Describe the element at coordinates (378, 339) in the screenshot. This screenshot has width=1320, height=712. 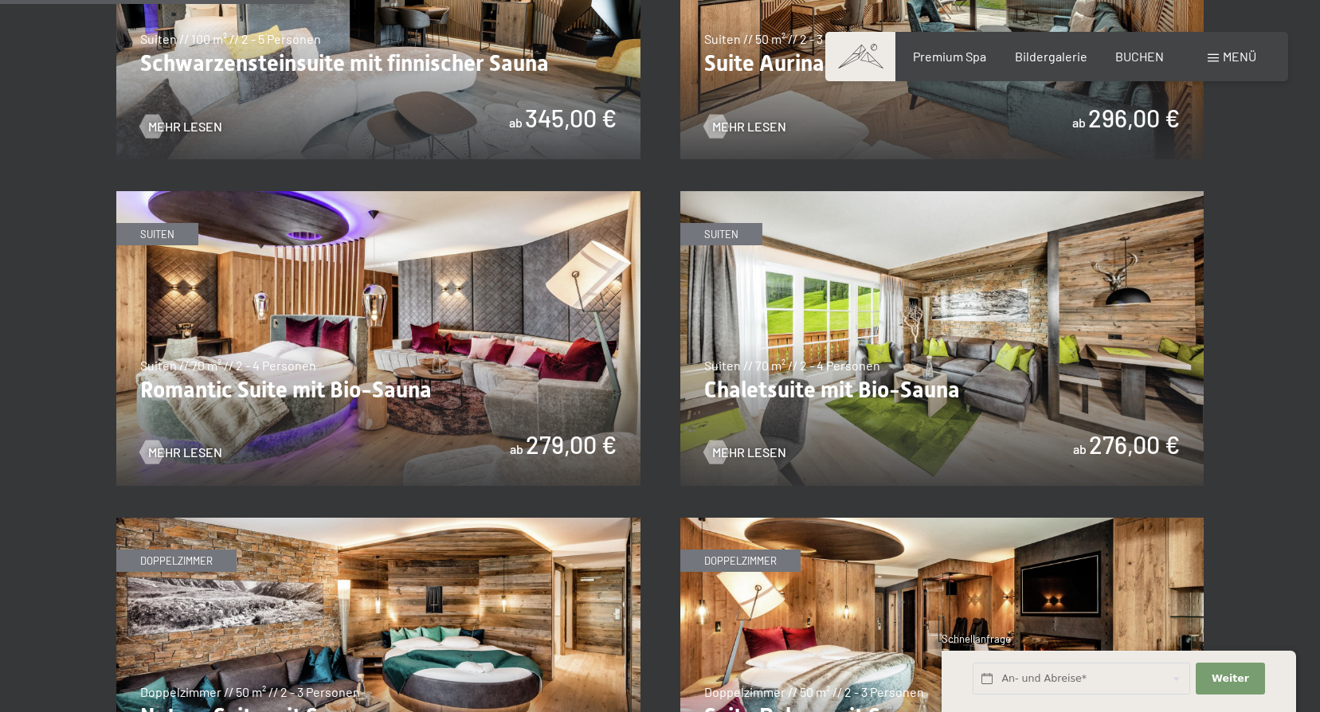
I see `img: Romantic Suite mit Bio-Sauna` at that location.